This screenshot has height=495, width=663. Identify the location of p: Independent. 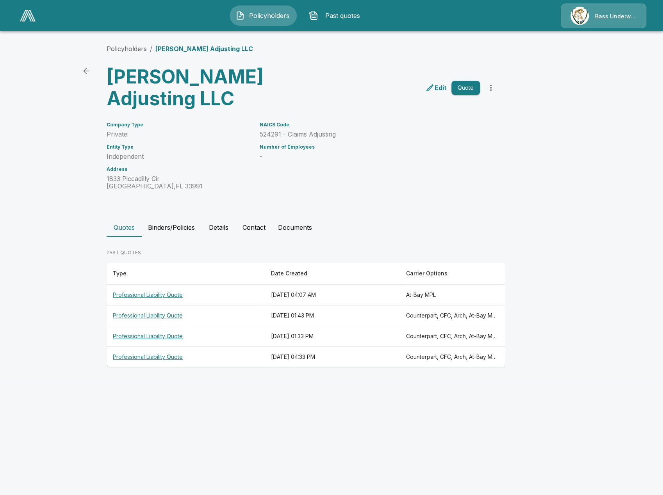
(178, 156).